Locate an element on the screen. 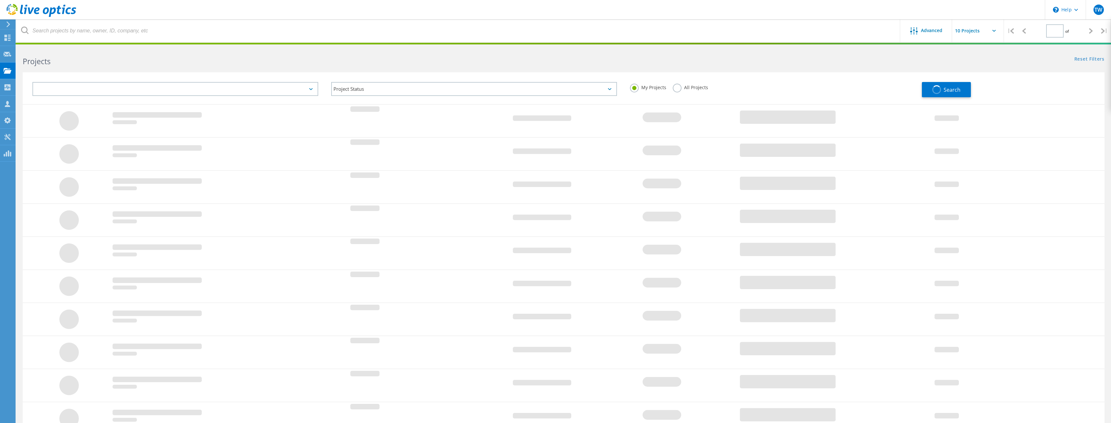 This screenshot has height=423, width=1111. b: Projects is located at coordinates (37, 61).